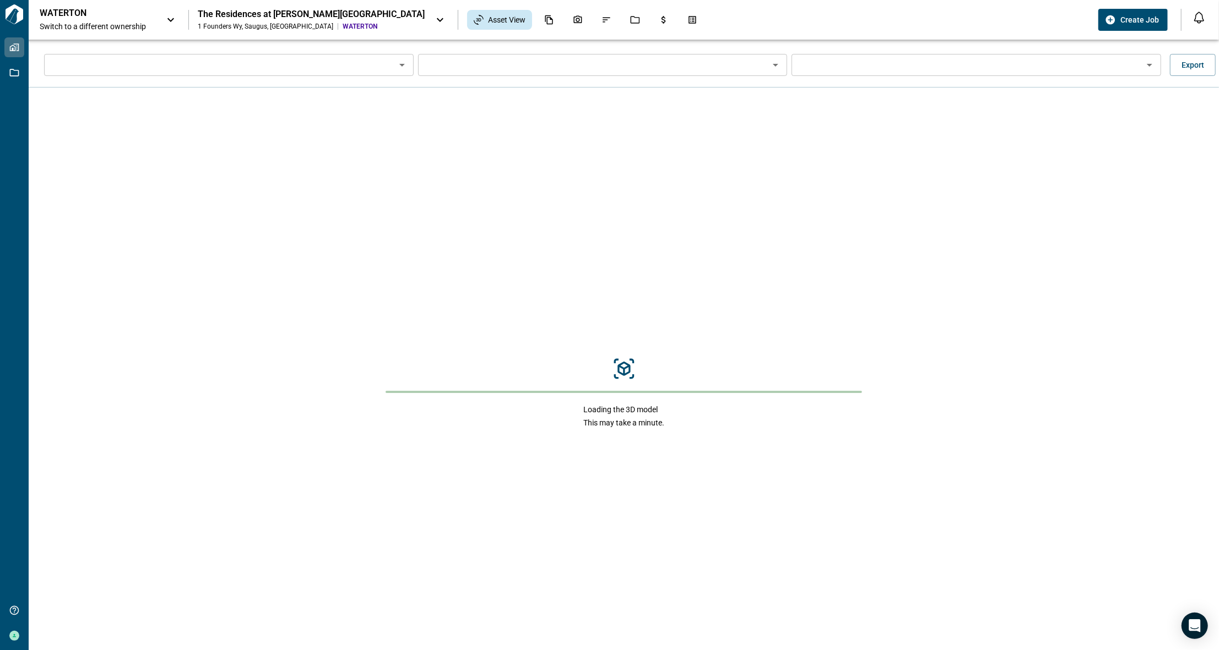 The height and width of the screenshot is (650, 1219). What do you see at coordinates (1192, 65) in the screenshot?
I see `button: Export` at bounding box center [1192, 65].